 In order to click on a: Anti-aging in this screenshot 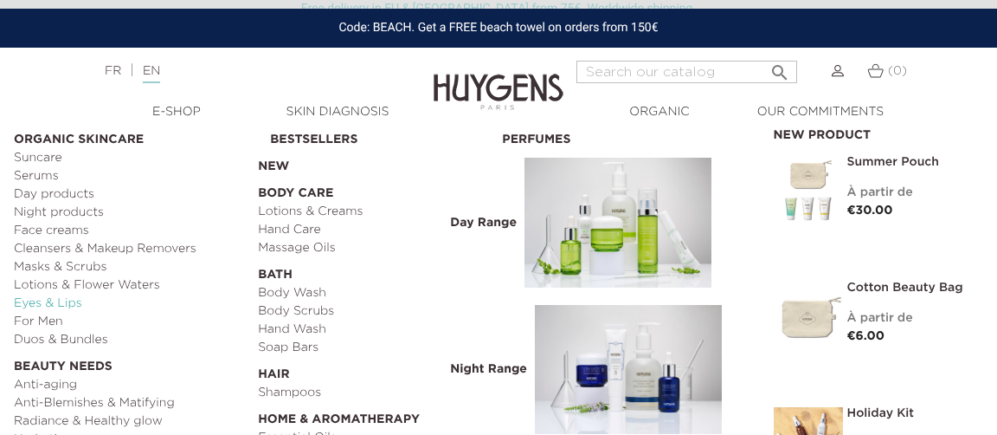, I will do `click(130, 384)`.